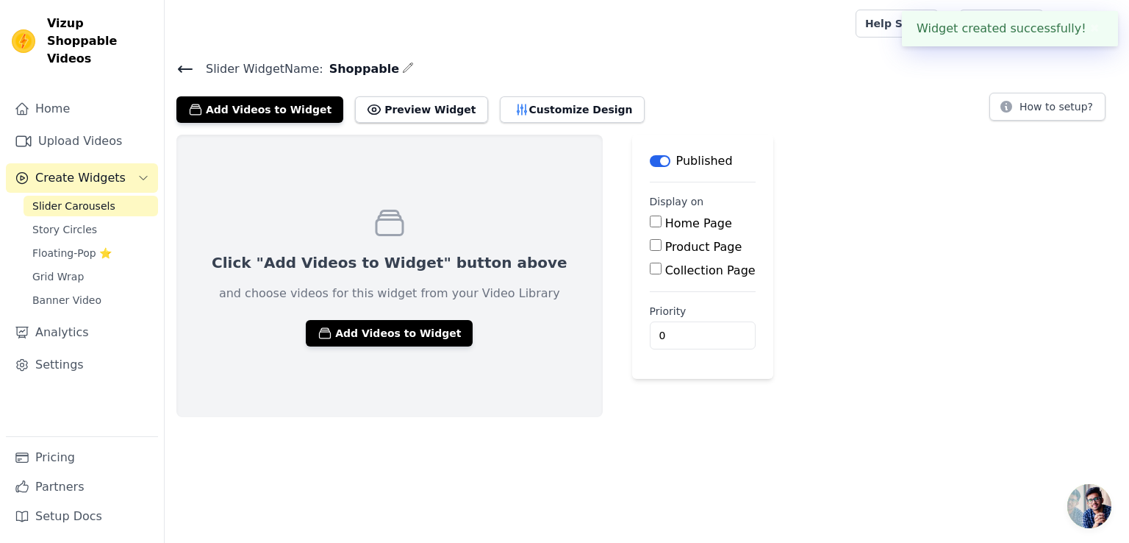 This screenshot has width=1129, height=543. I want to click on label: Priority, so click(703, 311).